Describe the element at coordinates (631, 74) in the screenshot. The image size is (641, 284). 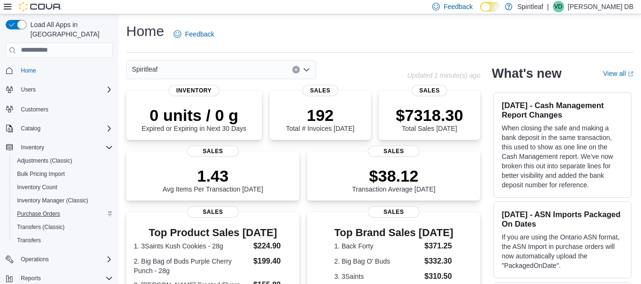
I see `svg: External link` at that location.